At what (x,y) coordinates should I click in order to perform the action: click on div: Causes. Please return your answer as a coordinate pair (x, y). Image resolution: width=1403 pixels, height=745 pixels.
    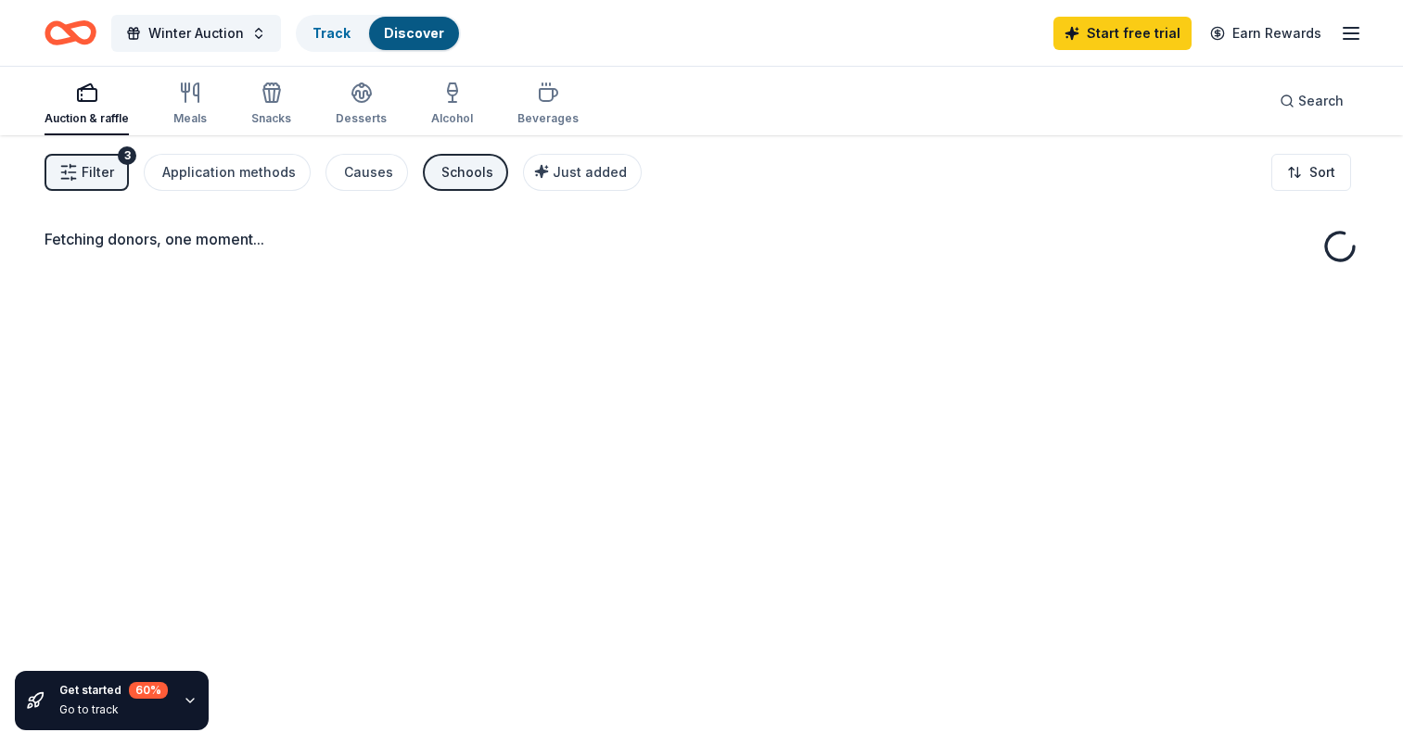
    Looking at the image, I should click on (368, 172).